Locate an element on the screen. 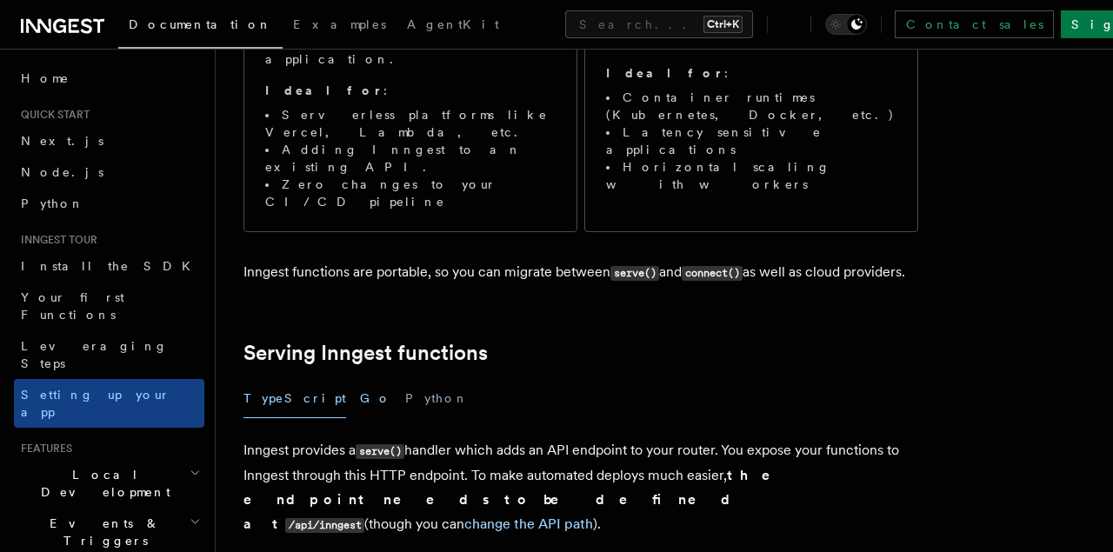  button: Toggle dark mode is located at coordinates (846, 24).